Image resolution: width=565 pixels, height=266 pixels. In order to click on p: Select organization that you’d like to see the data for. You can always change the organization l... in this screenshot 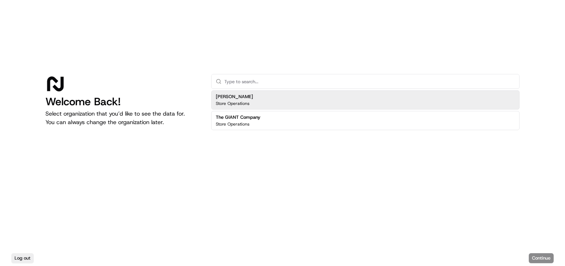, I will do `click(123, 118)`.